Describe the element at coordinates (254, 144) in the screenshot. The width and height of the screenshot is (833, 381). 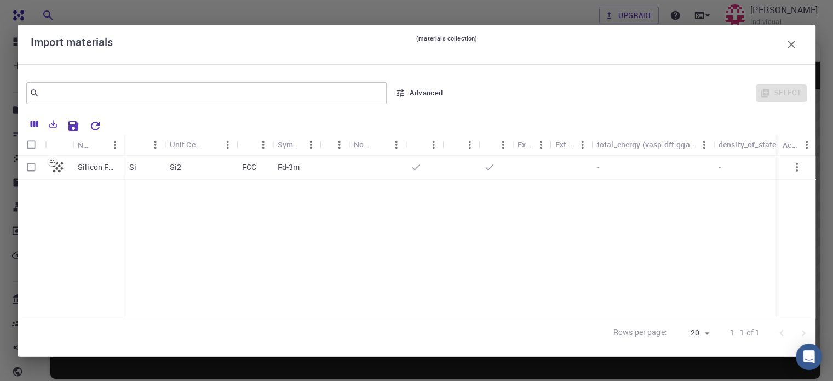
I see `div: Lattice` at that location.